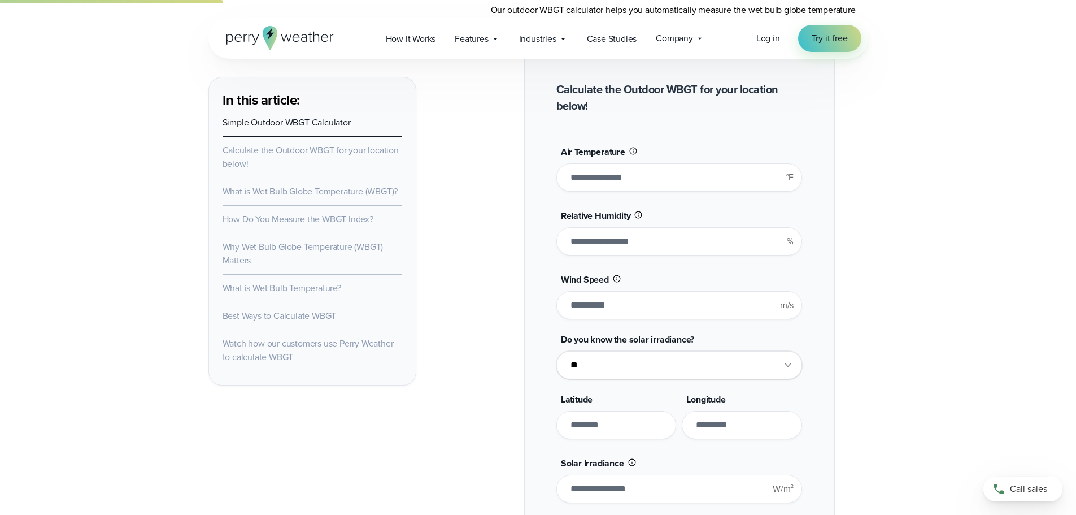  I want to click on h3: In this article:, so click(312, 100).